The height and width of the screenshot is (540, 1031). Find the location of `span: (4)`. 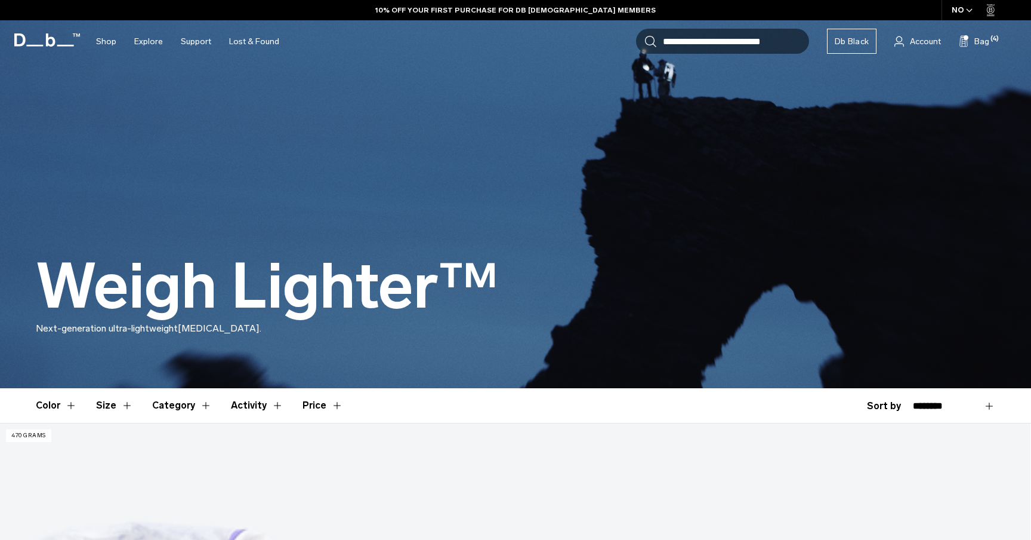

span: (4) is located at coordinates (995, 39).